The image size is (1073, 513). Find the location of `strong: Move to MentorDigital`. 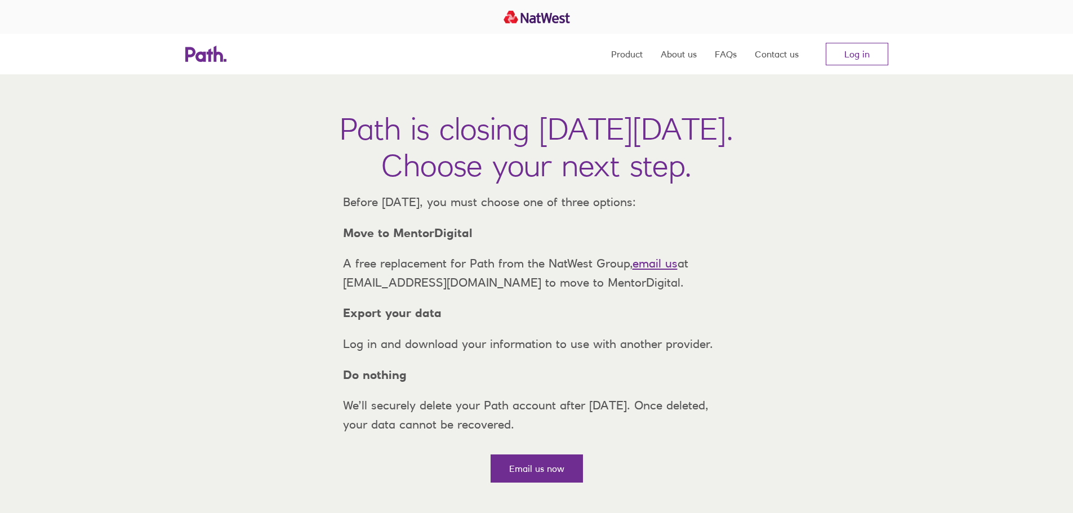

strong: Move to MentorDigital is located at coordinates (408, 233).